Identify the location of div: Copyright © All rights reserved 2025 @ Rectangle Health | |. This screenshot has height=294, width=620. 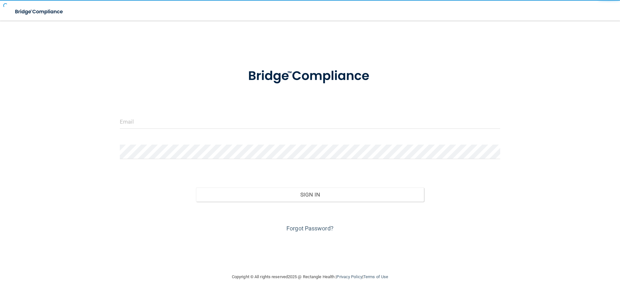
(310, 277).